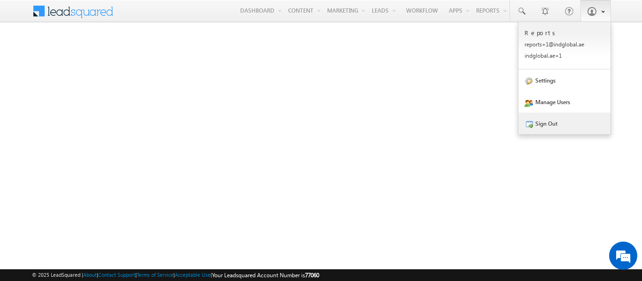  Describe the element at coordinates (90, 275) in the screenshot. I see `a: About` at that location.